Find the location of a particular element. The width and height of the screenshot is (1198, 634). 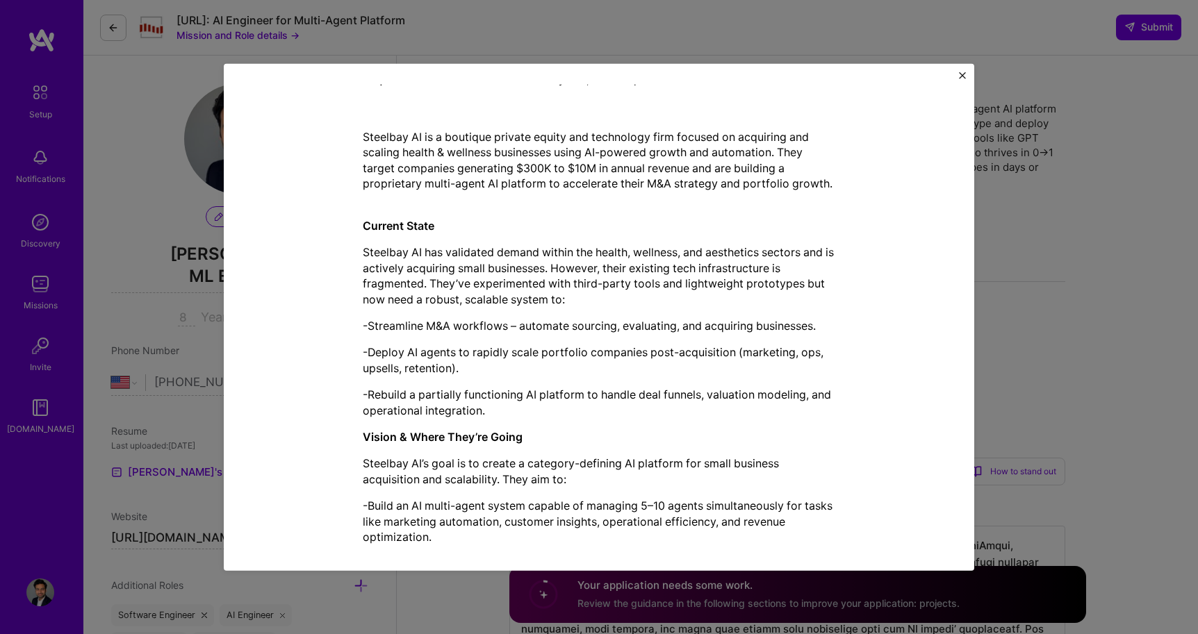

strong: Current State is located at coordinates (398, 226).